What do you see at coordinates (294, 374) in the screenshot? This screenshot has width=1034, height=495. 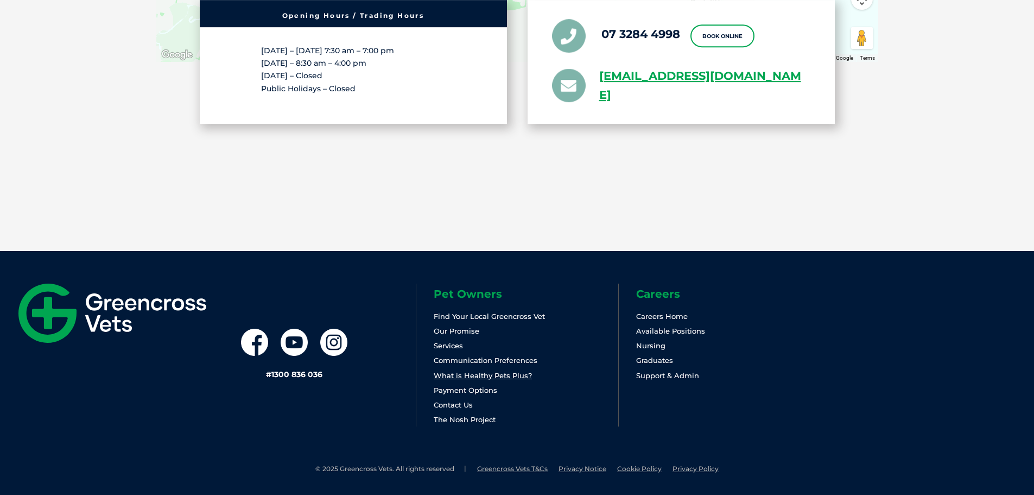 I see `a: #1300 836 036` at bounding box center [294, 374].